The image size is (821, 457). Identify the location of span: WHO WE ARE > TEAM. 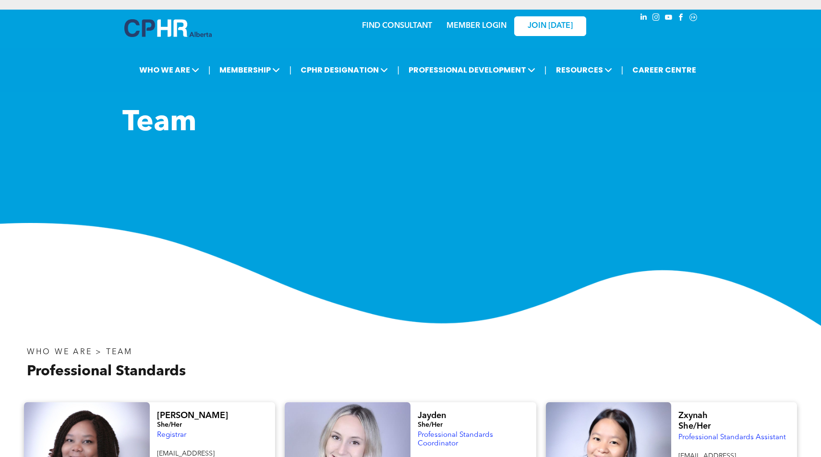
(80, 352).